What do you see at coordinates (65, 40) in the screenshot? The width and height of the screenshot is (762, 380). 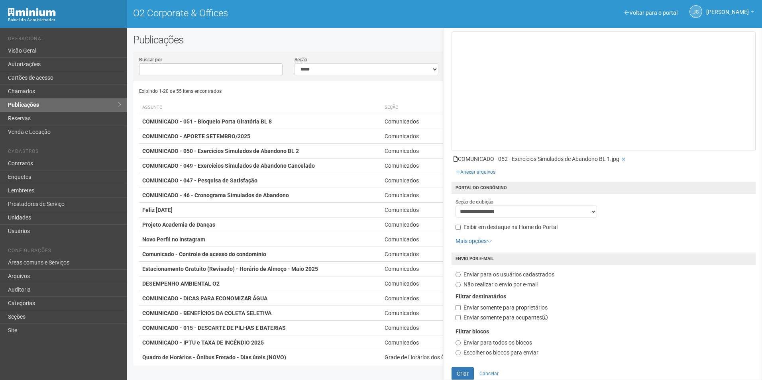 I see `li: Operacional` at bounding box center [65, 40].